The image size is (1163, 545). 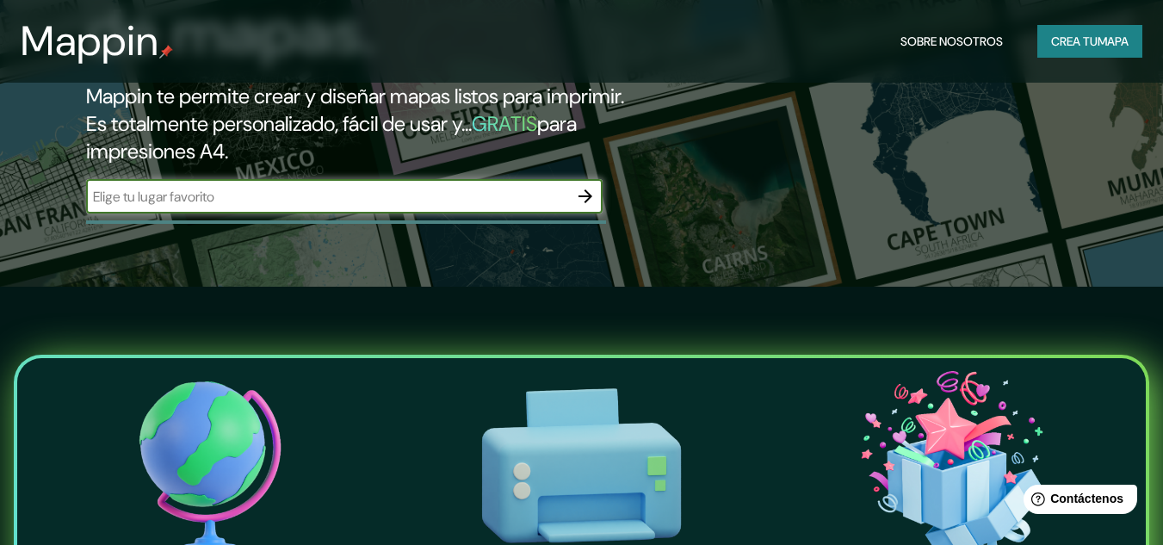 What do you see at coordinates (952, 41) in the screenshot?
I see `font: Sobre nosotros` at bounding box center [952, 41].